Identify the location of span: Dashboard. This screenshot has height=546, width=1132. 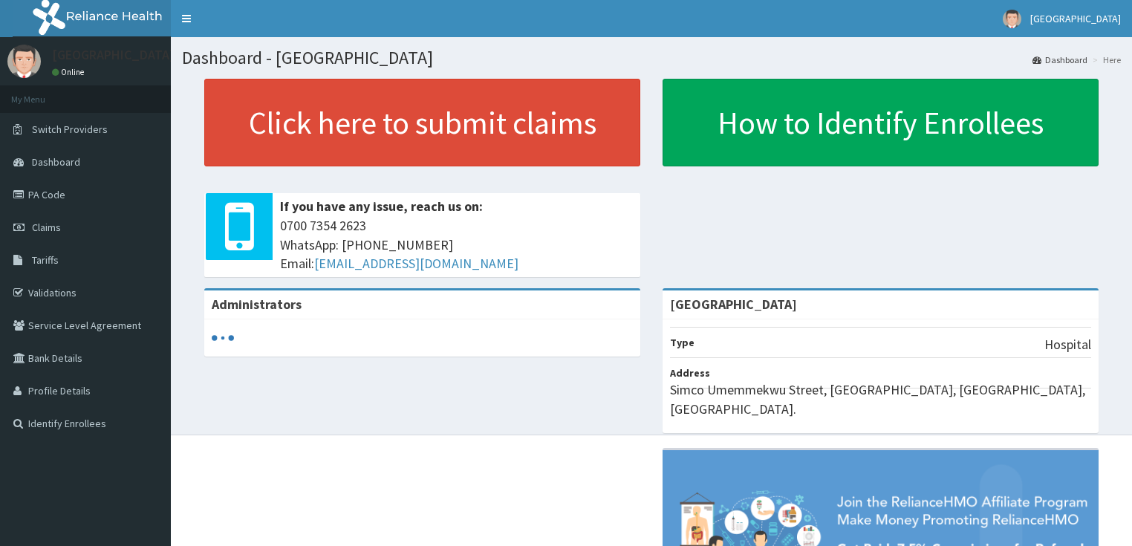
(56, 162).